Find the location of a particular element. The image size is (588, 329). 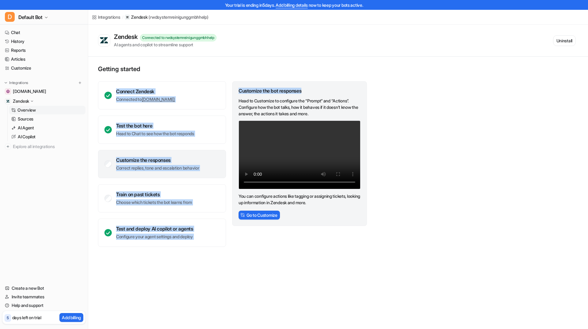

span: Default Bot is located at coordinates (30, 17).